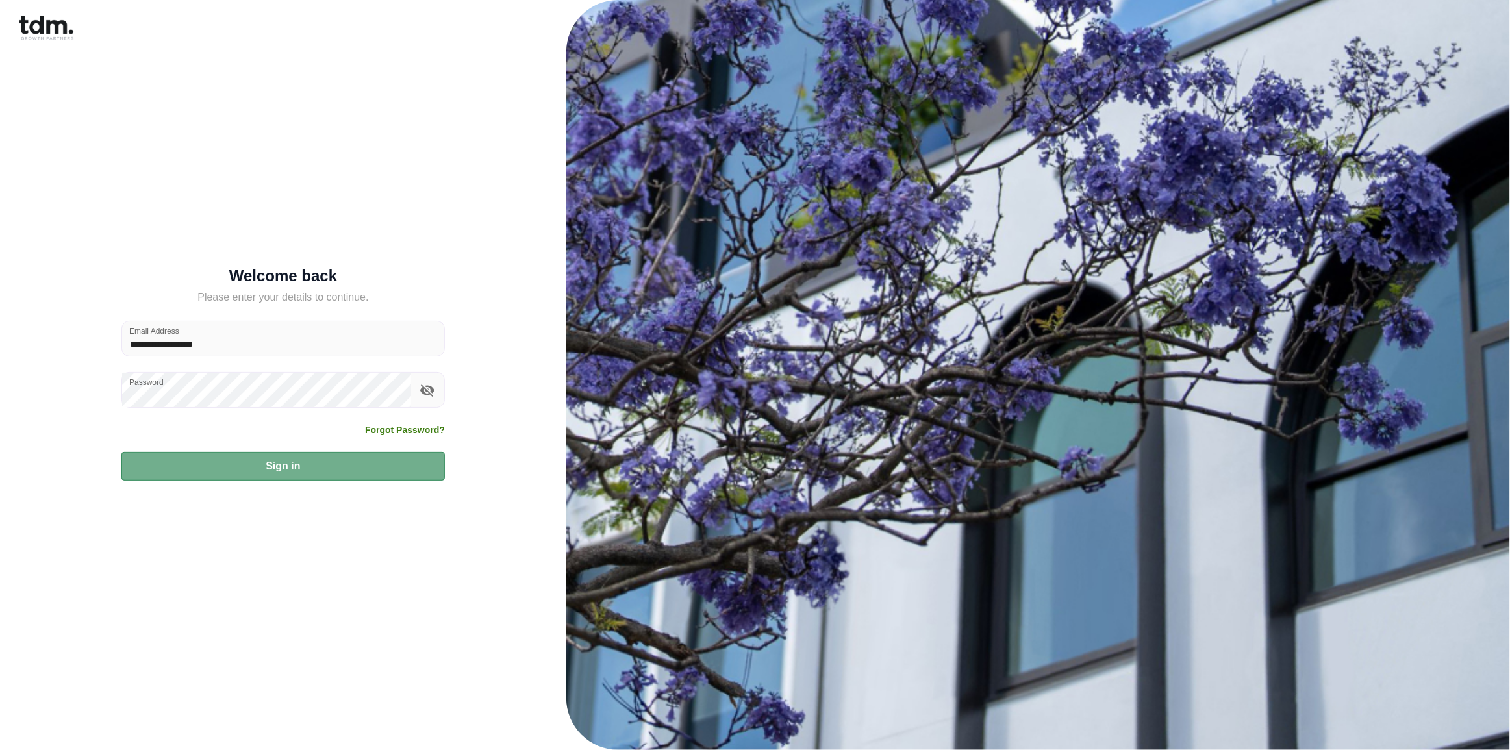 The width and height of the screenshot is (1510, 750). Describe the element at coordinates (146, 382) in the screenshot. I see `label: Password` at that location.